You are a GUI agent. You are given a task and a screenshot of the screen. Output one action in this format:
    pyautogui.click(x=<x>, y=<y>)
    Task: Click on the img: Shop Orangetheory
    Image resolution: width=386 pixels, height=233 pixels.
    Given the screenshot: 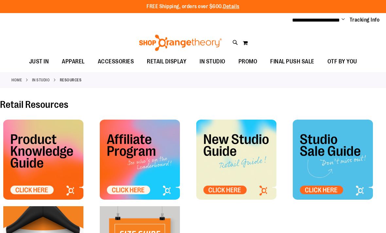 What is the action you would take?
    pyautogui.click(x=180, y=43)
    